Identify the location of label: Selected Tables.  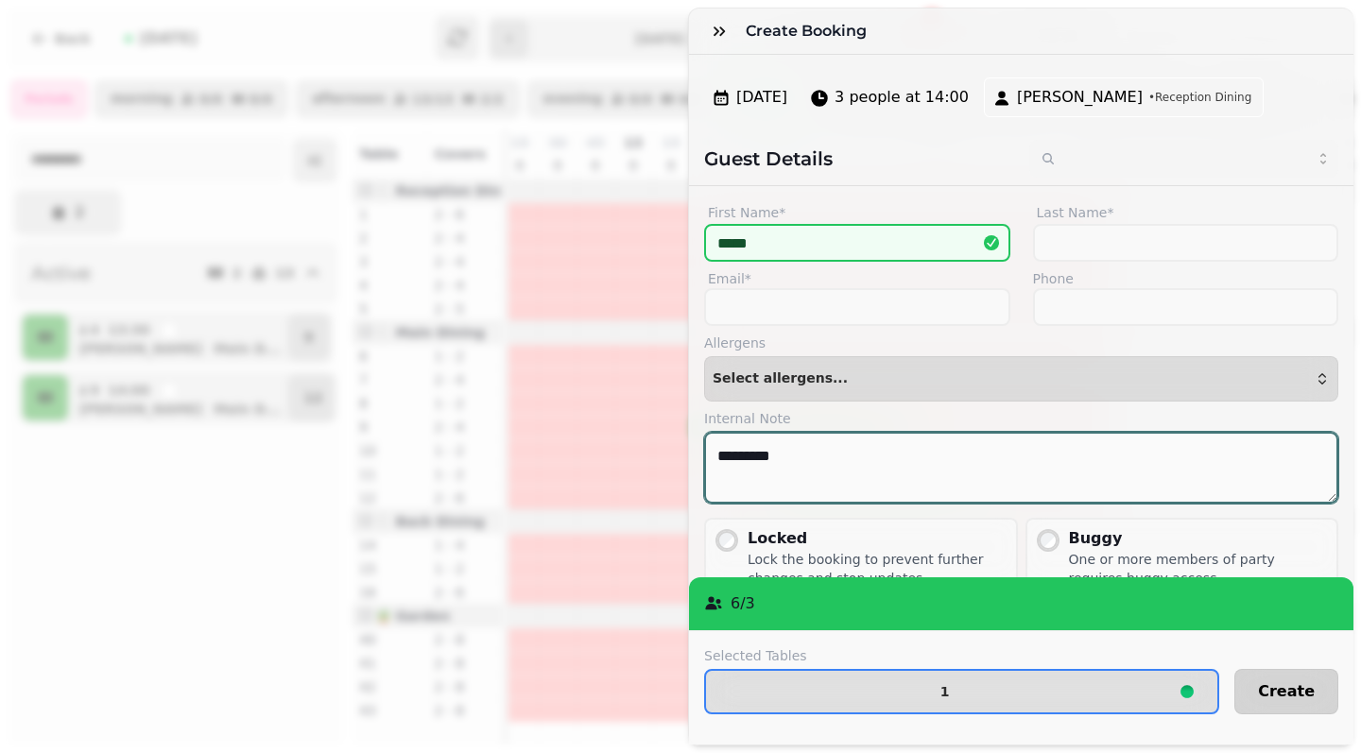
(961, 656).